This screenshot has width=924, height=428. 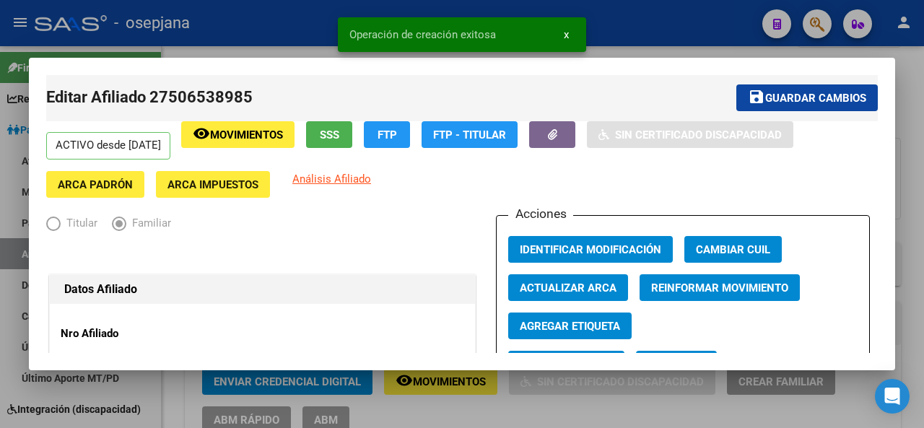 What do you see at coordinates (329, 134) in the screenshot?
I see `button: SSS` at bounding box center [329, 134].